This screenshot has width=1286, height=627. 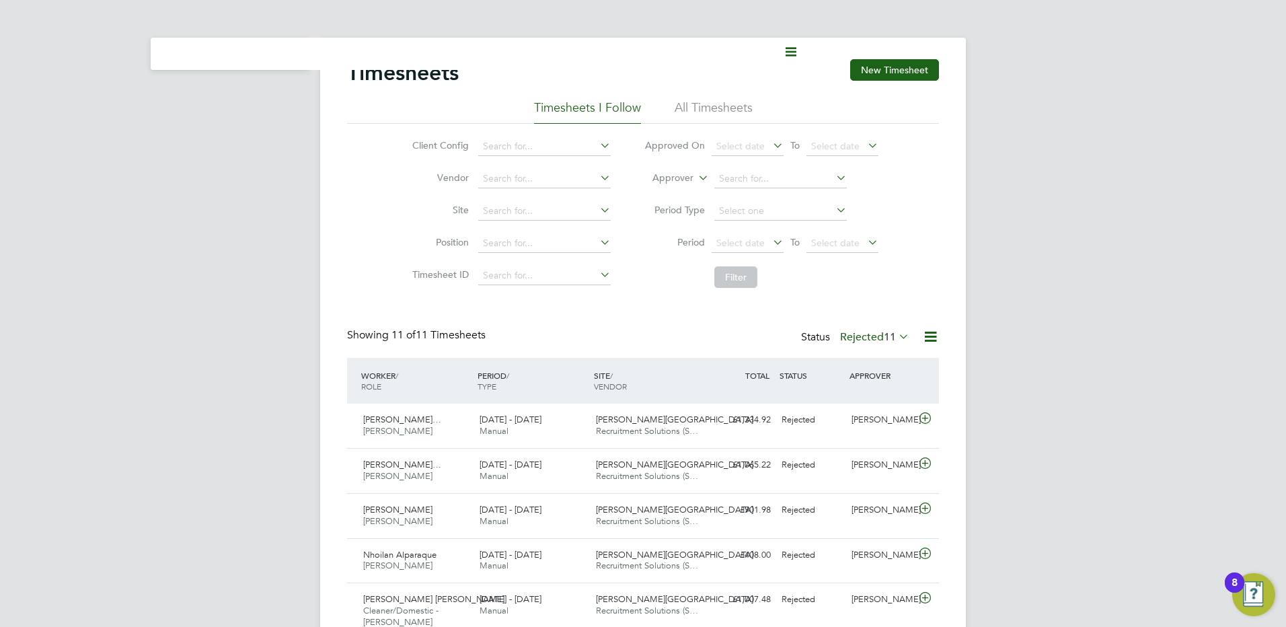 I want to click on span: ROLE, so click(x=371, y=386).